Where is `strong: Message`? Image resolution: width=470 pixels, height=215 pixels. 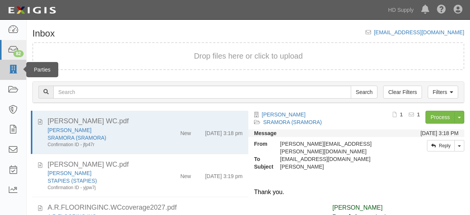
strong: Message is located at coordinates (265, 133).